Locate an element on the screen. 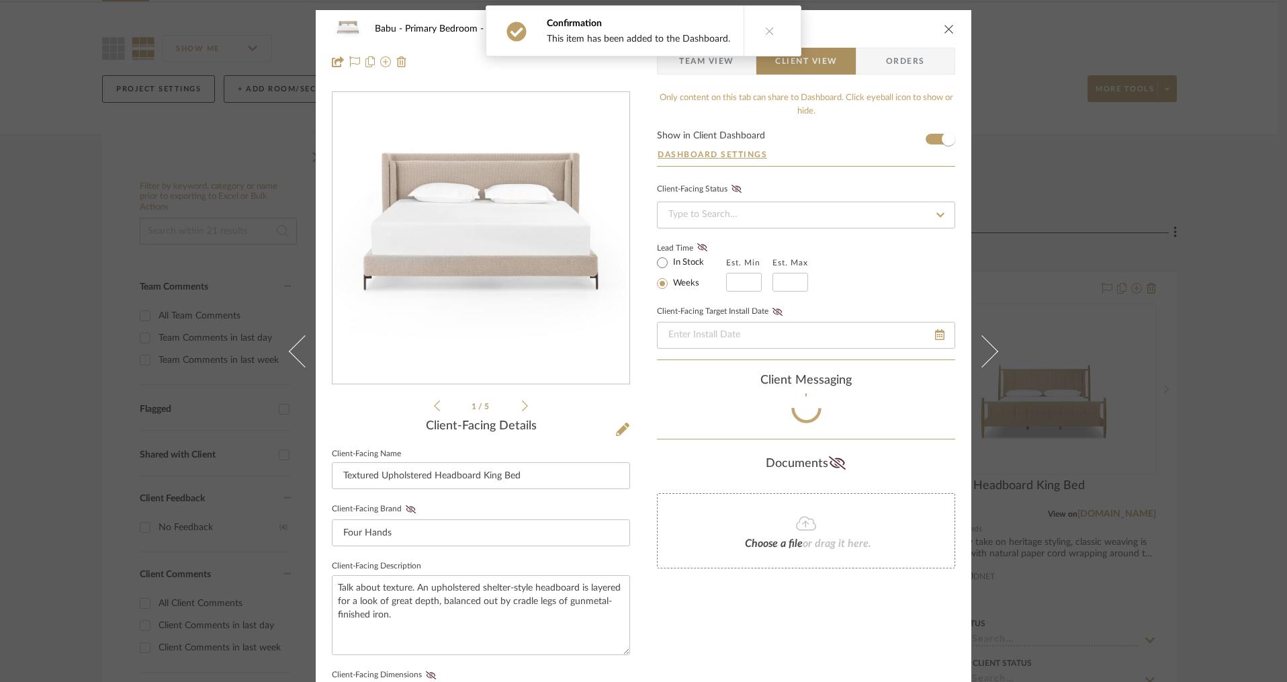  span: 5 is located at coordinates (488, 406).